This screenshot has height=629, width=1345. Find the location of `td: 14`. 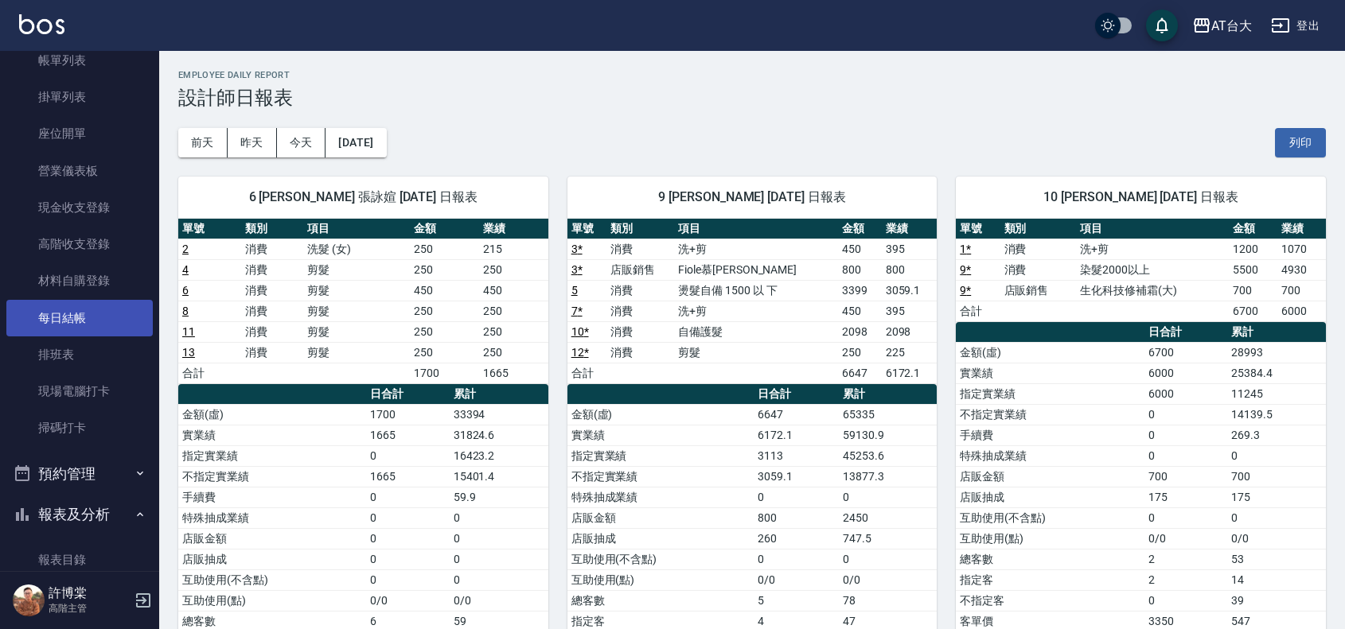

td: 14 is located at coordinates (1276, 580).